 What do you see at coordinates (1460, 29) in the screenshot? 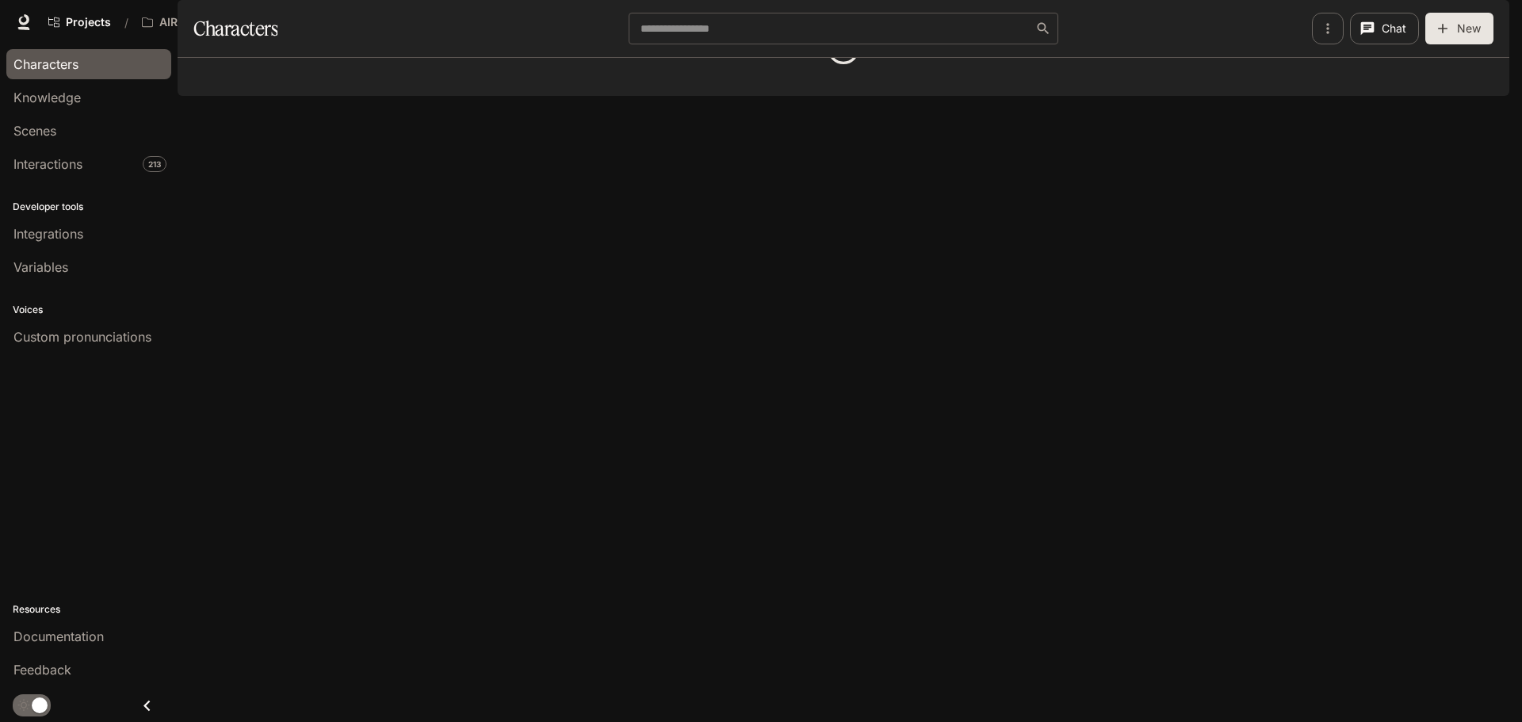
I see `button: New` at bounding box center [1460, 29].